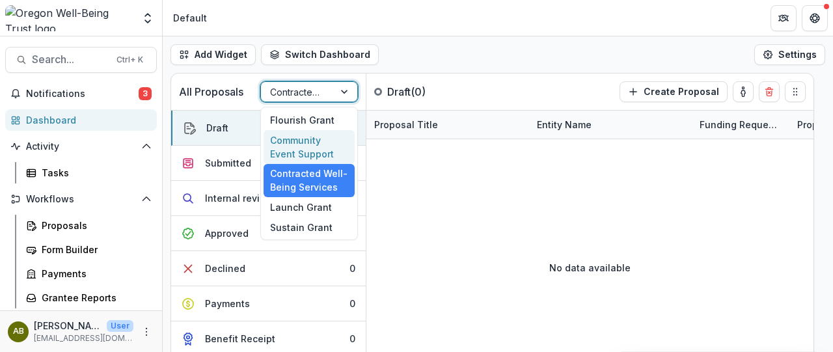 The width and height of the screenshot is (833, 352). What do you see at coordinates (240, 339) in the screenshot?
I see `div: Benefit Receipt` at bounding box center [240, 339].